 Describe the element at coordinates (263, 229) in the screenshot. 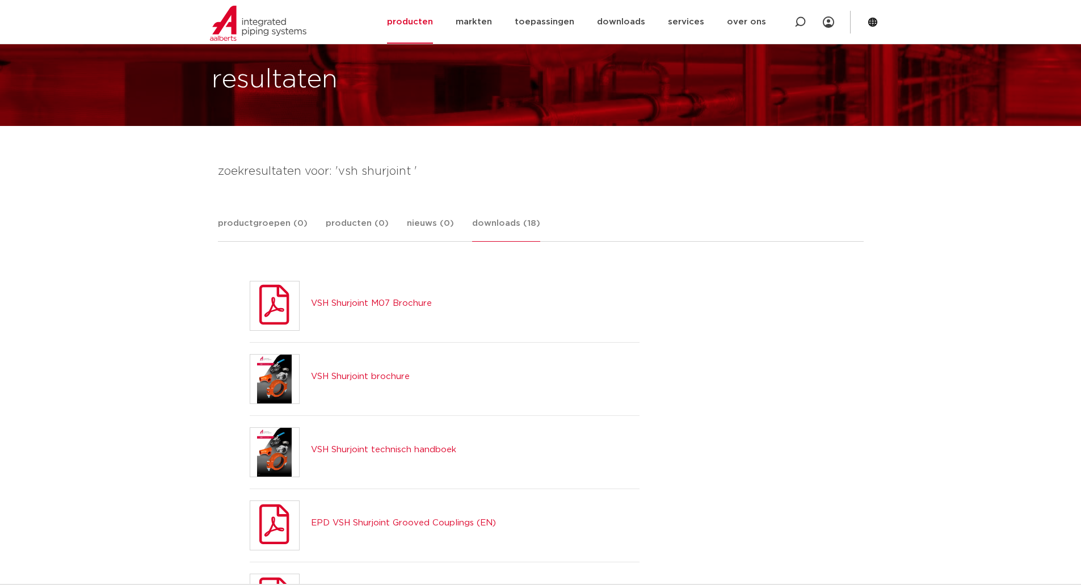

I see `a: productgroepen (0)` at that location.